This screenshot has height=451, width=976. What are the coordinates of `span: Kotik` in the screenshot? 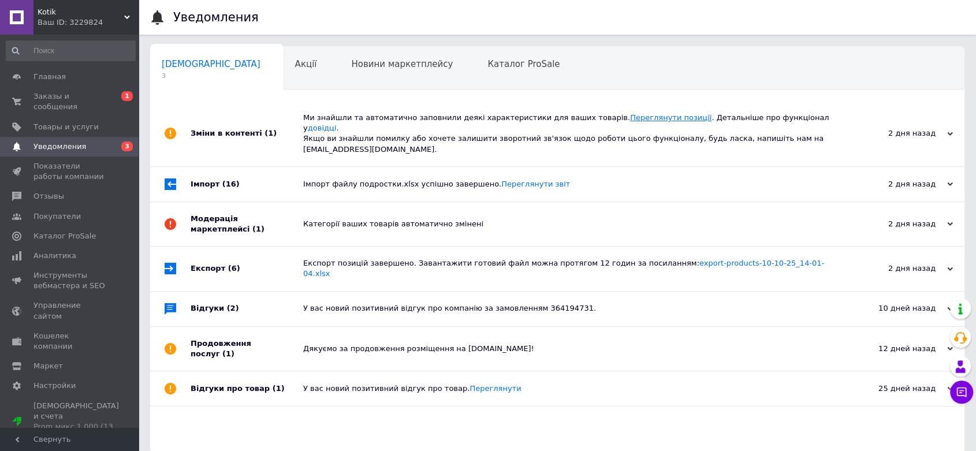 It's located at (81, 12).